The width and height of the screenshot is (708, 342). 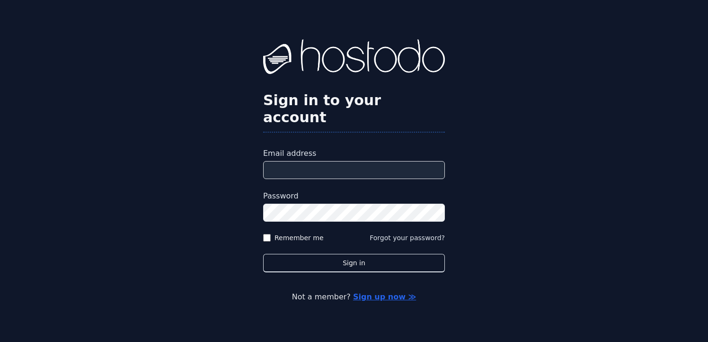 What do you see at coordinates (354, 58) in the screenshot?
I see `img: Hostodo` at bounding box center [354, 58].